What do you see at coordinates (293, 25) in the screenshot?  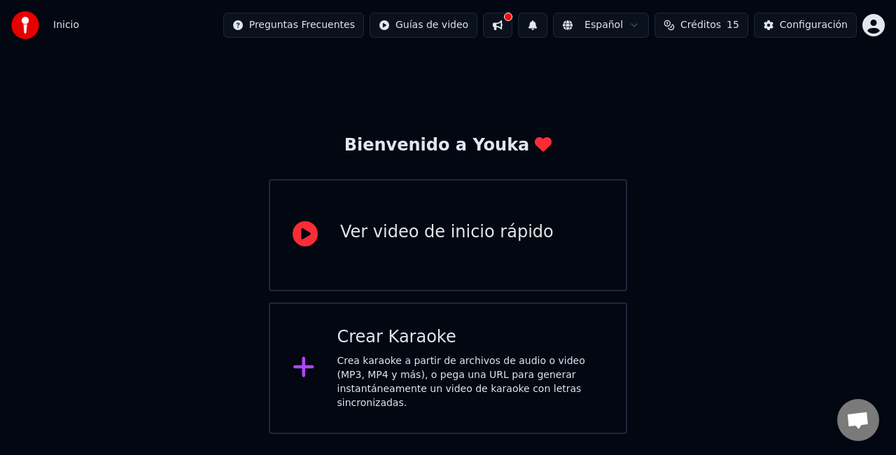 I see `button: Preguntas Frecuentes` at bounding box center [293, 25].